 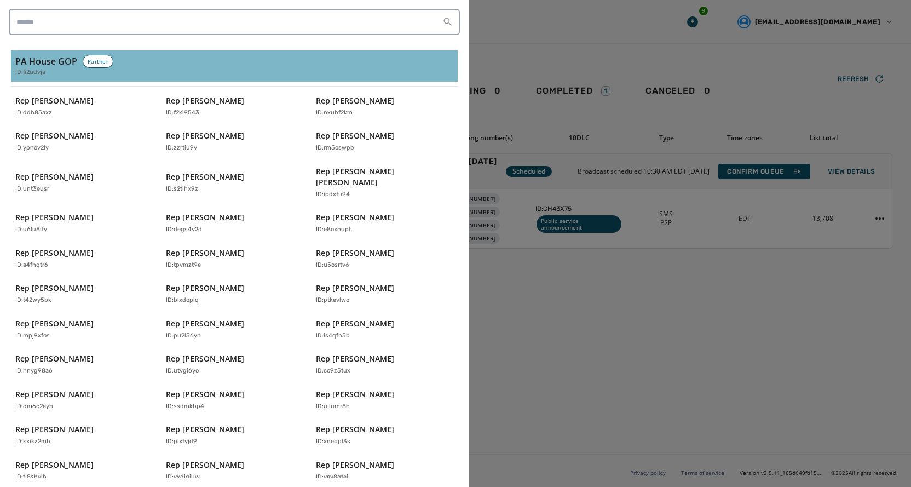 What do you see at coordinates (182, 113) in the screenshot?
I see `p: ID: f2ki9543` at bounding box center [182, 113].